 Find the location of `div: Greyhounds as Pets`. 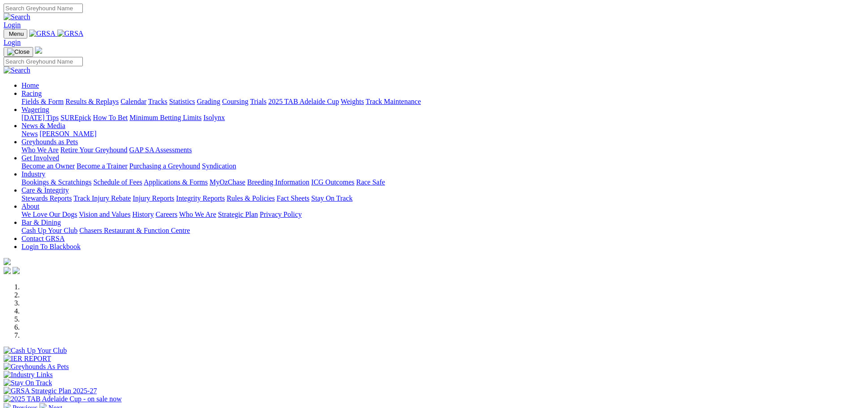

div: Greyhounds as Pets is located at coordinates (435, 150).